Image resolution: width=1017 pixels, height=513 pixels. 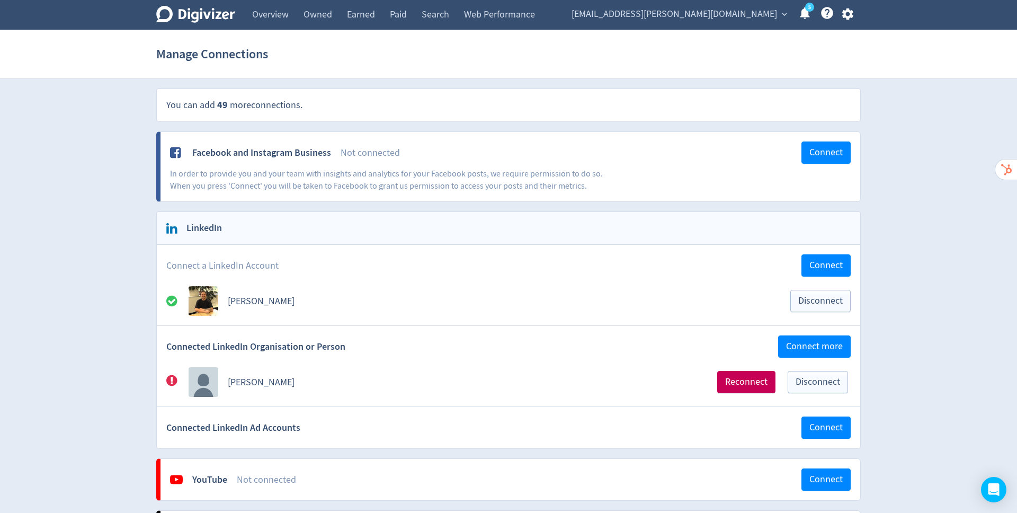 I want to click on span: 49, so click(x=222, y=105).